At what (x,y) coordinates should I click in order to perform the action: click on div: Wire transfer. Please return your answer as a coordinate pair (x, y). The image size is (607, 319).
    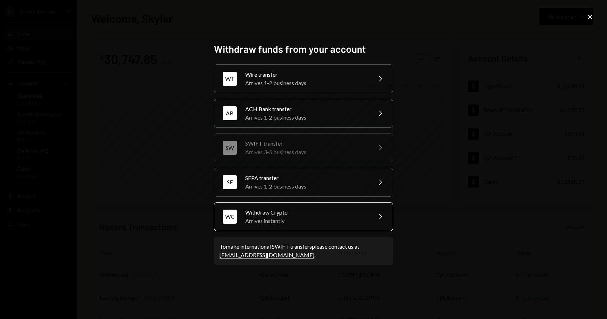
    Looking at the image, I should click on (306, 74).